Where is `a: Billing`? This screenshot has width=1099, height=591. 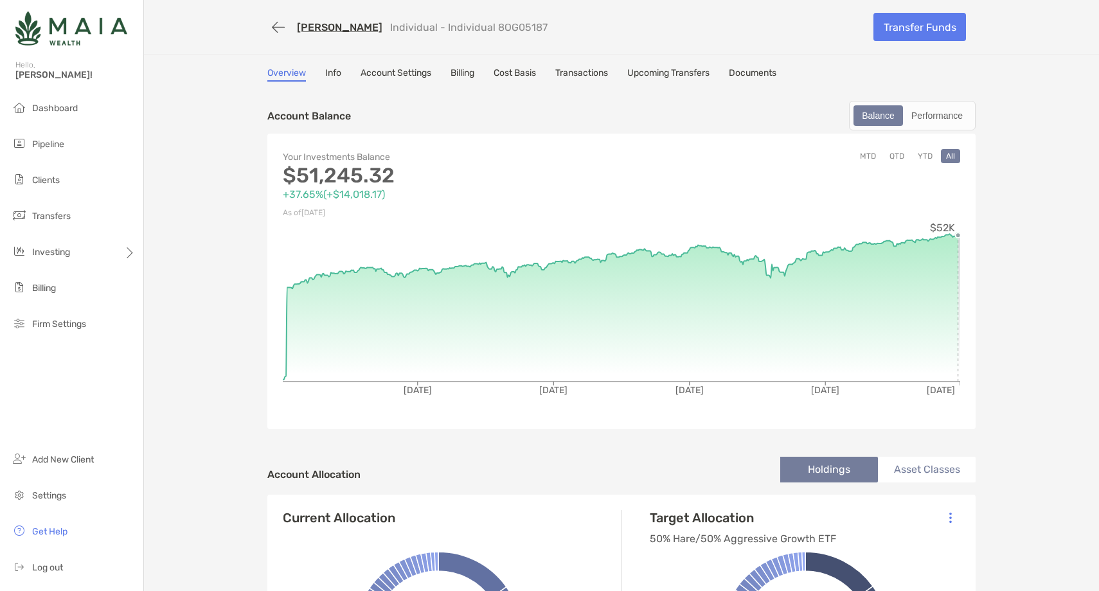 a: Billing is located at coordinates (462, 75).